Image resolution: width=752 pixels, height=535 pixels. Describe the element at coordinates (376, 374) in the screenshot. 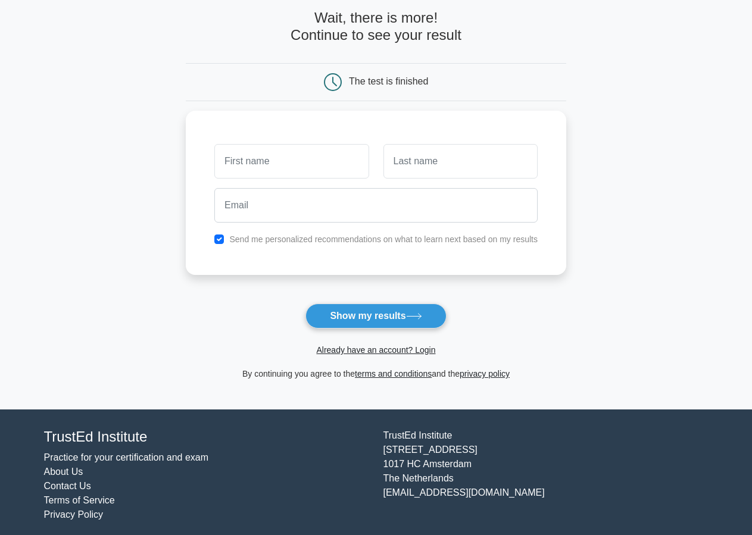

I see `div: By continuing you agree to the and the` at that location.